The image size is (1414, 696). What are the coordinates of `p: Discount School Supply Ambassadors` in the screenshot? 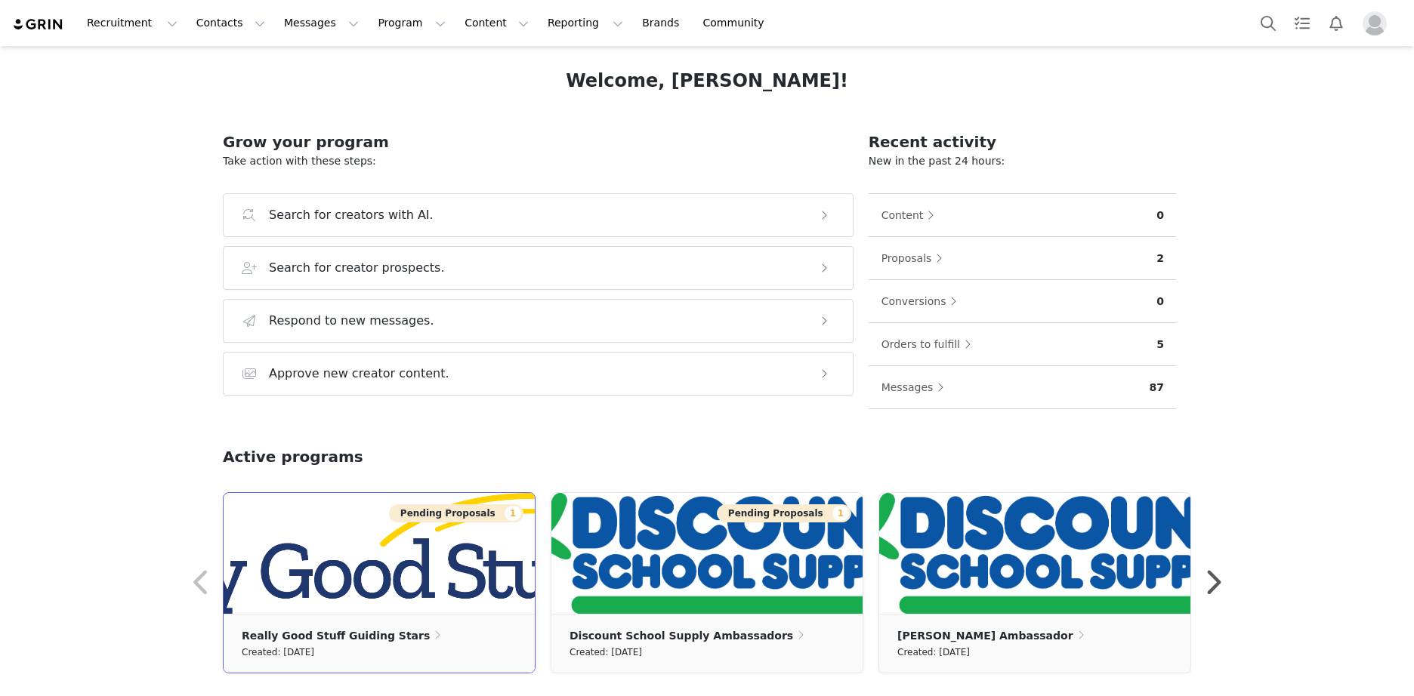 It's located at (681, 636).